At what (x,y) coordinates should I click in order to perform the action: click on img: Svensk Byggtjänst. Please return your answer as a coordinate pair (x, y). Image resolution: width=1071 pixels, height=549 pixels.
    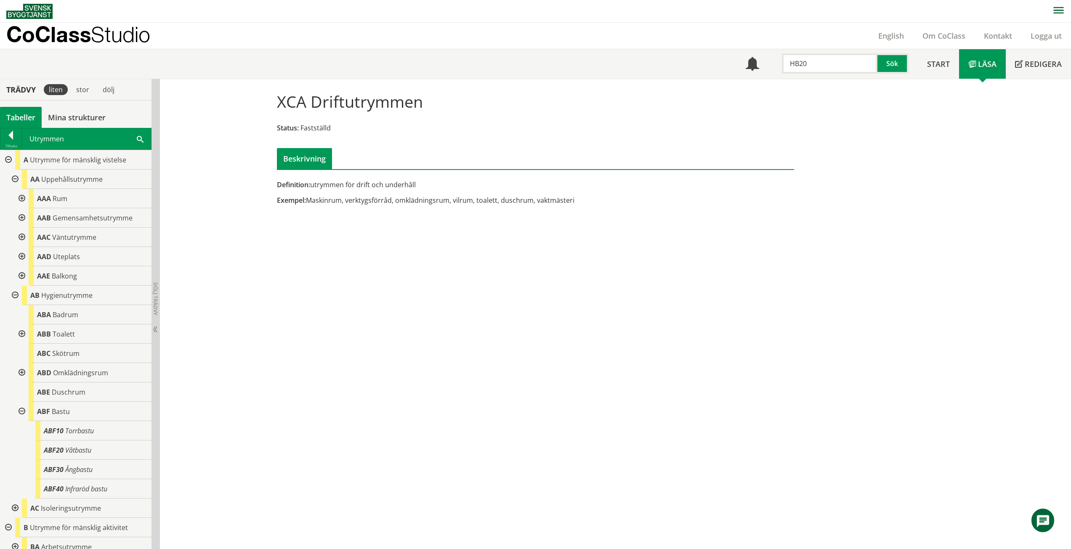
    Looking at the image, I should click on (29, 11).